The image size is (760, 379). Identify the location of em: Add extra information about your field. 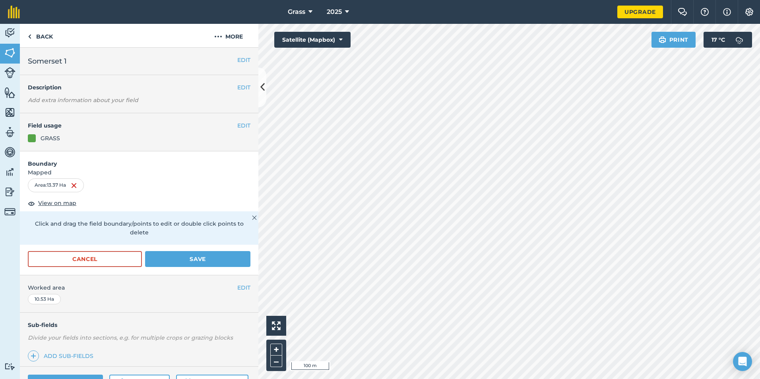
(83, 100).